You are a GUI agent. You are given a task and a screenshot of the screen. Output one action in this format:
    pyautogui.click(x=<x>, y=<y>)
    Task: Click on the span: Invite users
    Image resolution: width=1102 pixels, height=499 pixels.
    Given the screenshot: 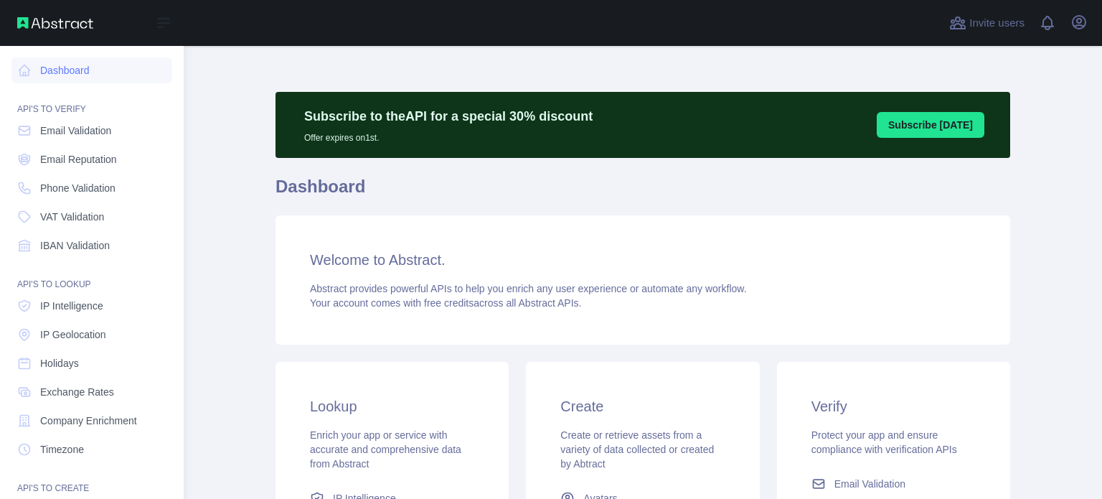 What is the action you would take?
    pyautogui.click(x=997, y=23)
    